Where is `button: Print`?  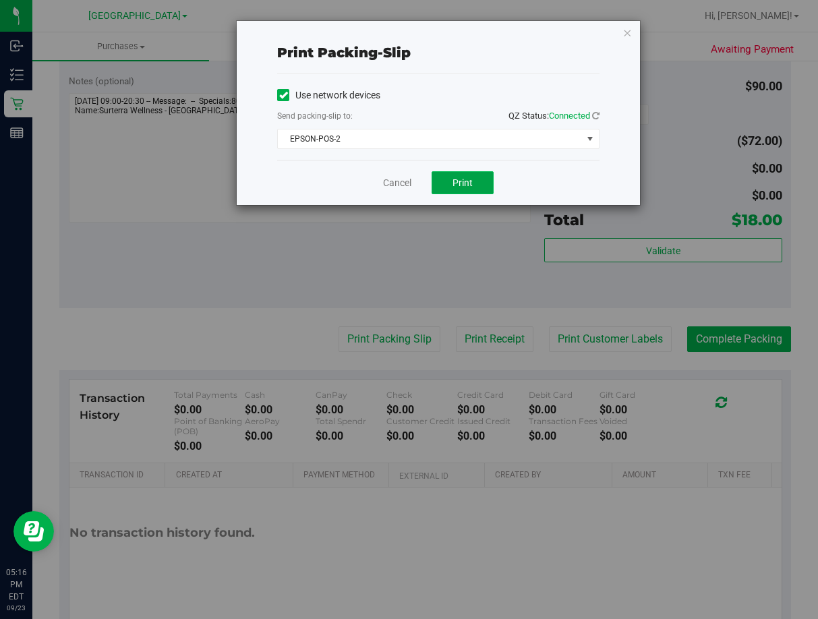 button: Print is located at coordinates (463, 183).